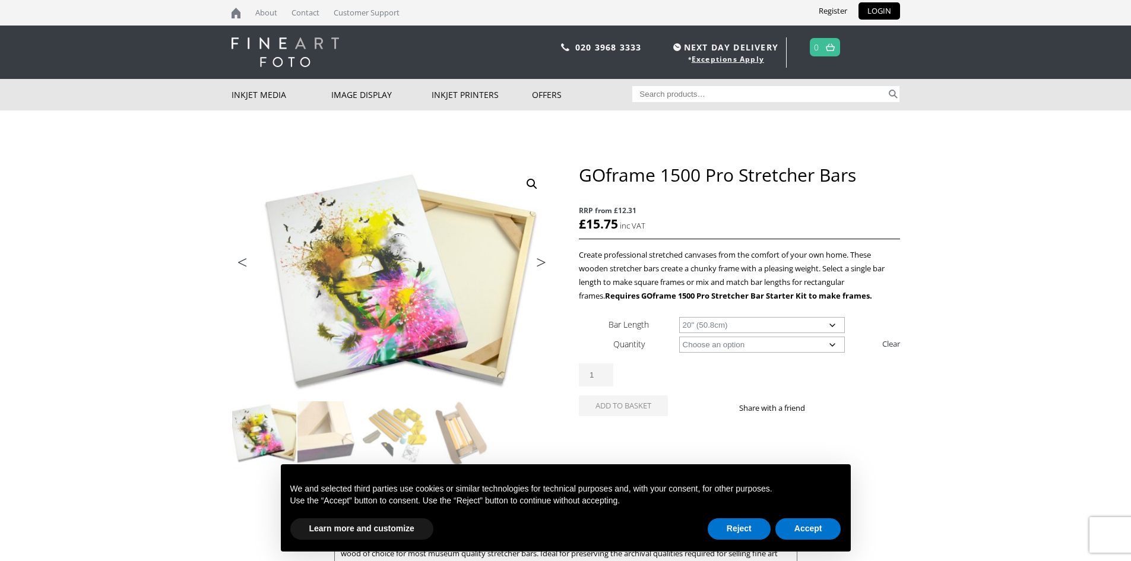 This screenshot has width=1131, height=561. I want to click on img: GOframe 1500 Pro Stretcher Bars - Image 4, so click(460, 433).